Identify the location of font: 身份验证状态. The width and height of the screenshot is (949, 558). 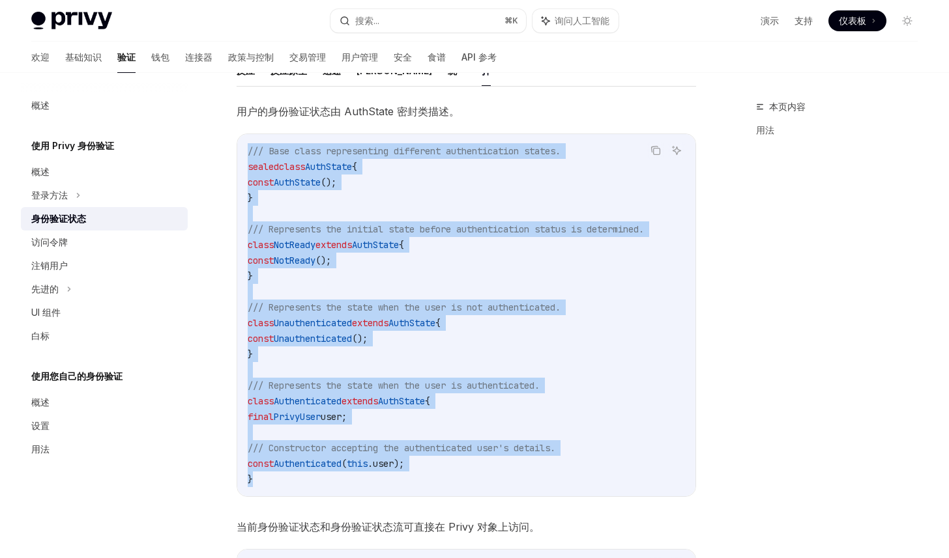
(59, 218).